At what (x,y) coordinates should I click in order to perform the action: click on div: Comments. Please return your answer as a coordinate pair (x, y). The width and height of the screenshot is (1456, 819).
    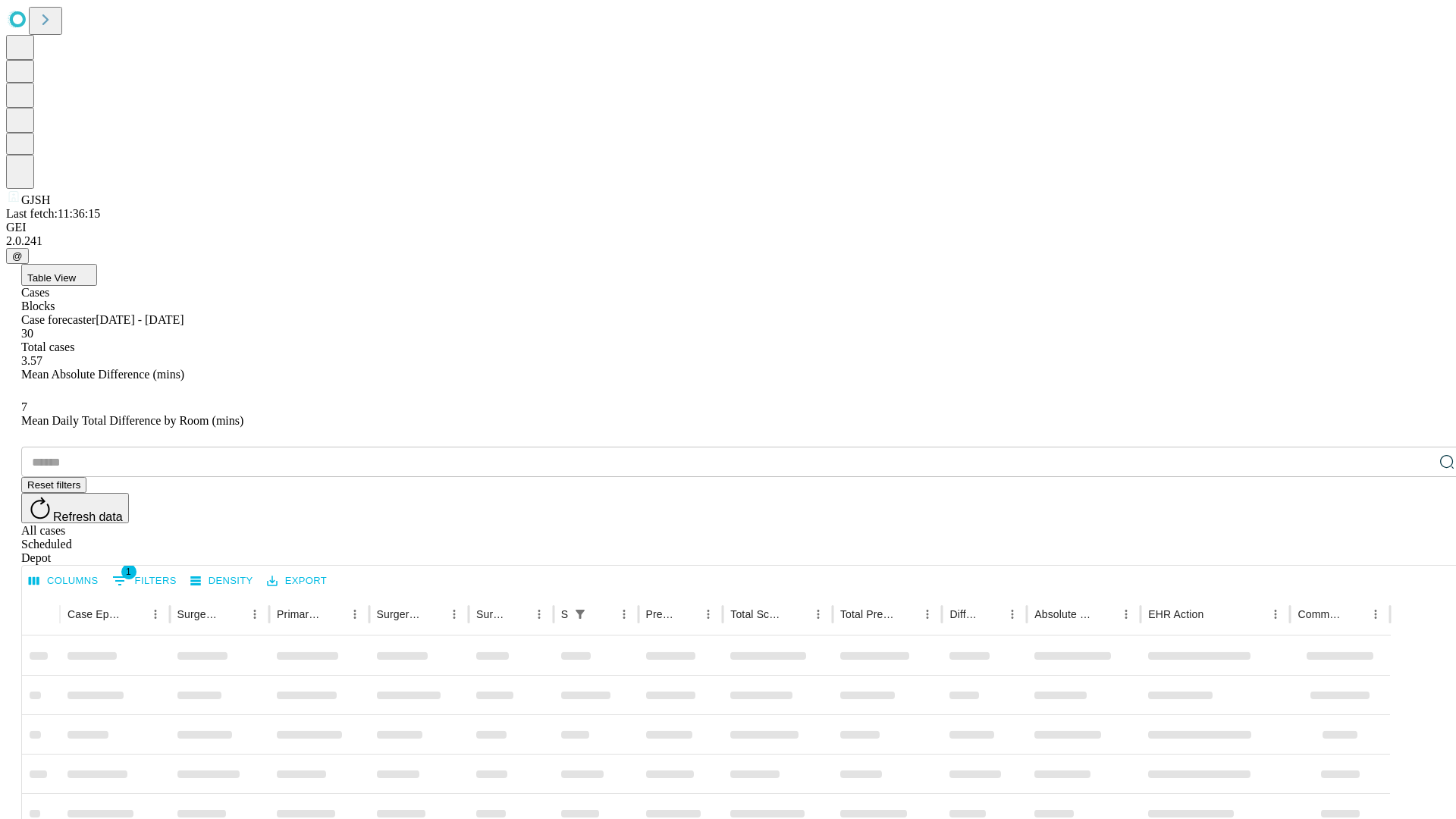
    Looking at the image, I should click on (1319, 614).